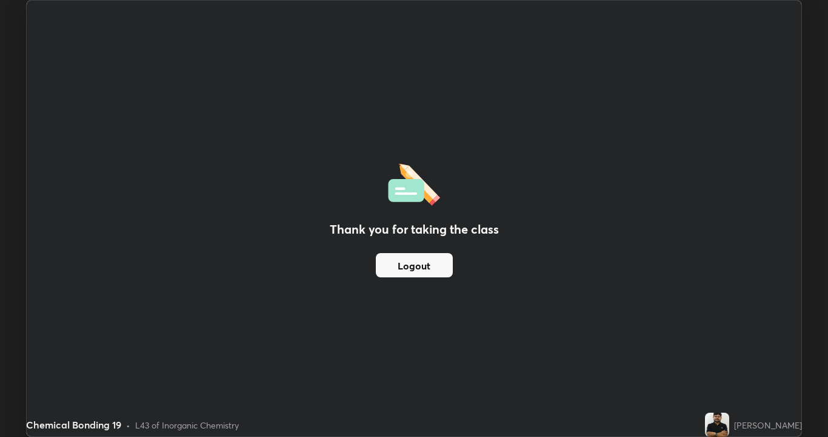 The height and width of the screenshot is (437, 828). Describe the element at coordinates (187, 424) in the screenshot. I see `div: L43 of Inorganic Chemistry` at that location.